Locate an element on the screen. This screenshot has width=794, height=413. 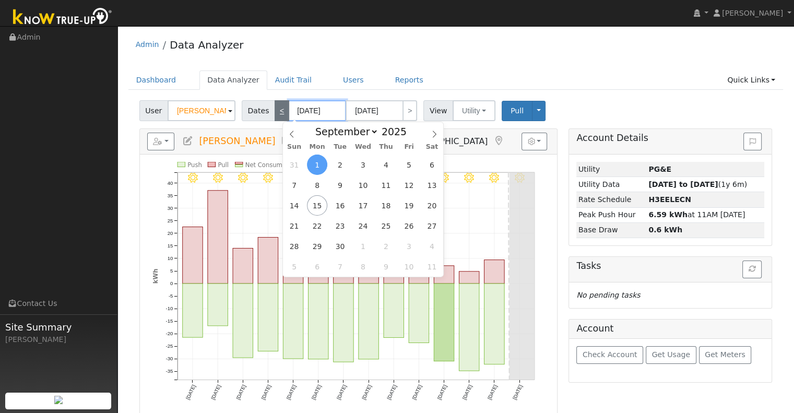
span: September 9, 2025 is located at coordinates (340, 185).